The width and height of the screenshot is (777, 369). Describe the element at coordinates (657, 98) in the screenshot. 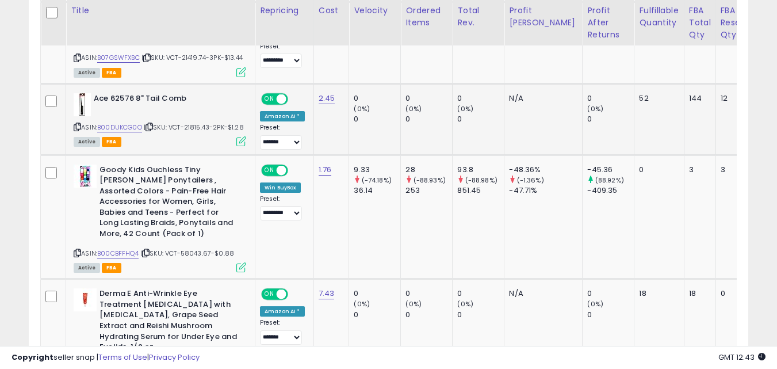

I see `div: 52` at that location.